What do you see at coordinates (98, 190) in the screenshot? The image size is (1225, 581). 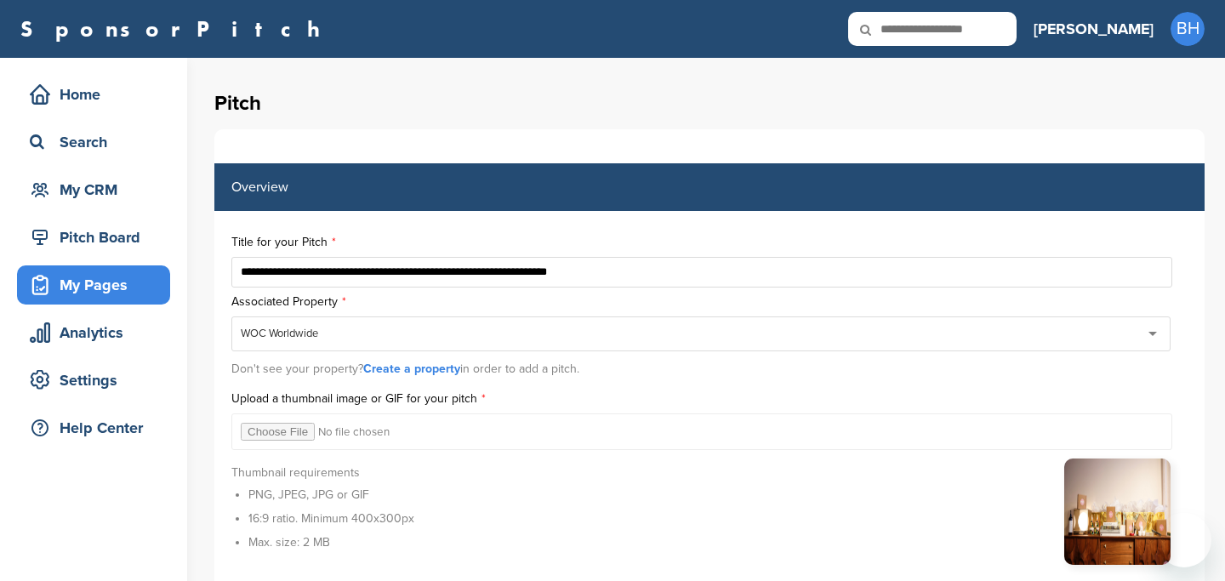 I see `div: My CRM` at bounding box center [98, 190].